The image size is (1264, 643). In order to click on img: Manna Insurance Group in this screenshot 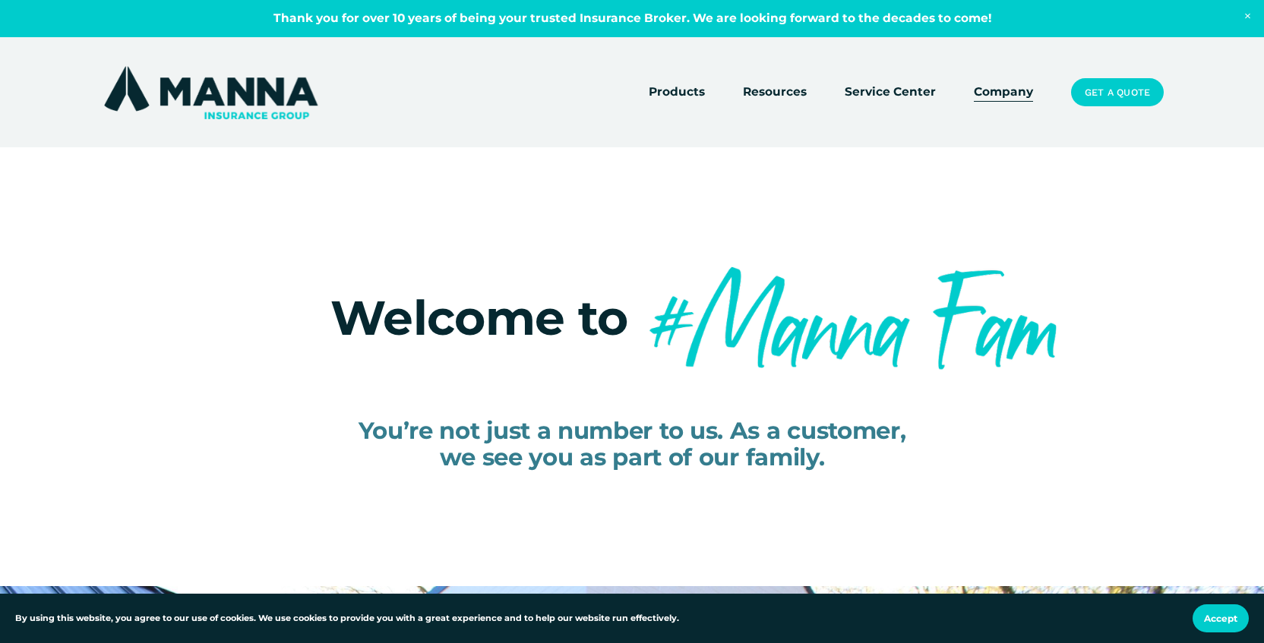, I will do `click(210, 93)`.